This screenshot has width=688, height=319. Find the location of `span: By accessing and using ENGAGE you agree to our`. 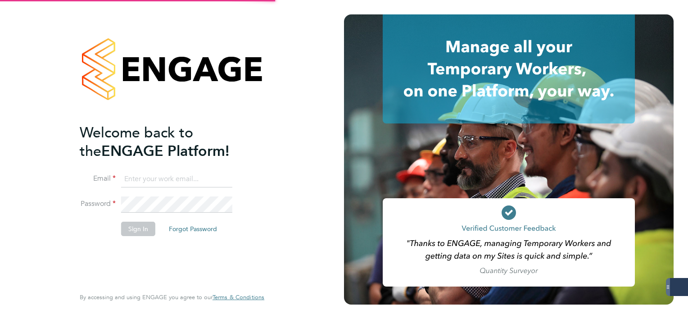

span: By accessing and using ENGAGE you agree to our is located at coordinates (172, 297).